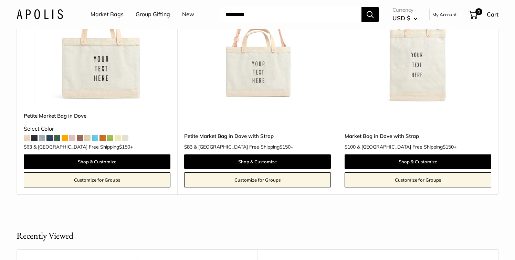 This screenshot has height=260, width=515. Describe the element at coordinates (107, 14) in the screenshot. I see `a: Market Bags` at that location.